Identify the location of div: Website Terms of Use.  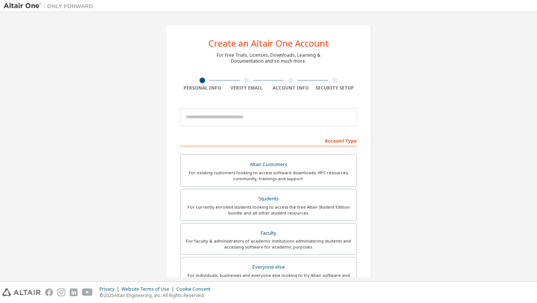
(149, 289).